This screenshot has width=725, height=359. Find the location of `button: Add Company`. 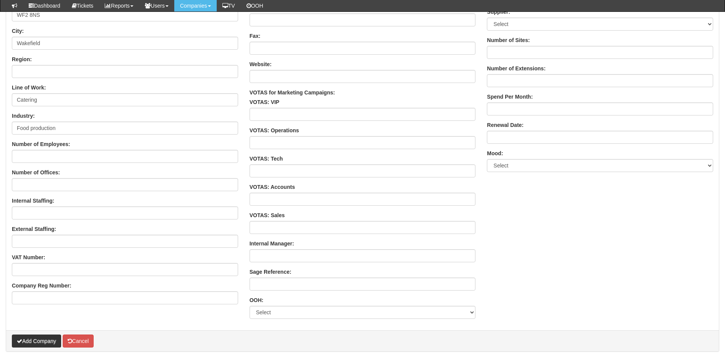

button: Add Company is located at coordinates (36, 341).